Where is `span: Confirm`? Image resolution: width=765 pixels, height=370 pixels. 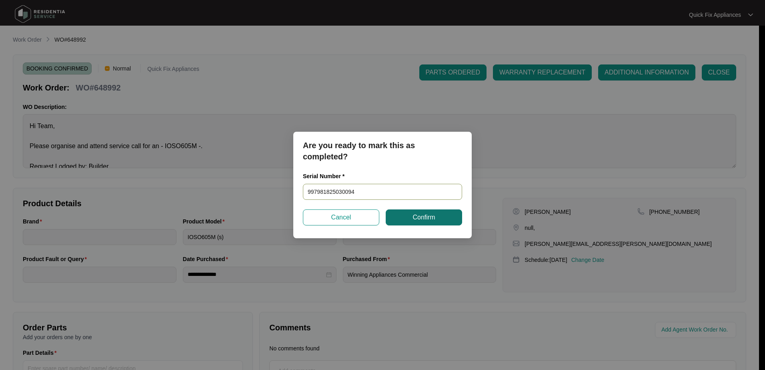
span: Confirm is located at coordinates (423, 217).